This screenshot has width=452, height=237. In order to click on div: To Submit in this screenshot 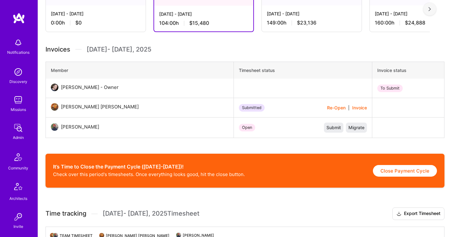, I will do `click(390, 88)`.